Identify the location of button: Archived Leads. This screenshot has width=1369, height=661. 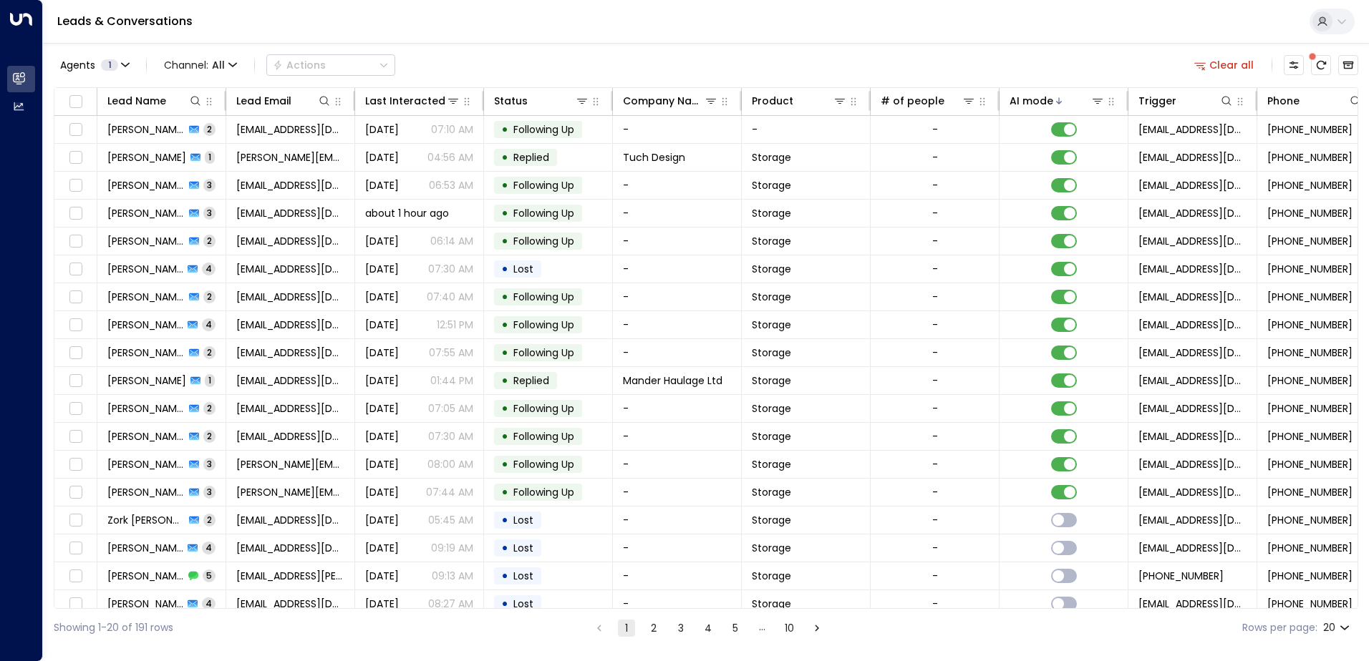
(1348, 65).